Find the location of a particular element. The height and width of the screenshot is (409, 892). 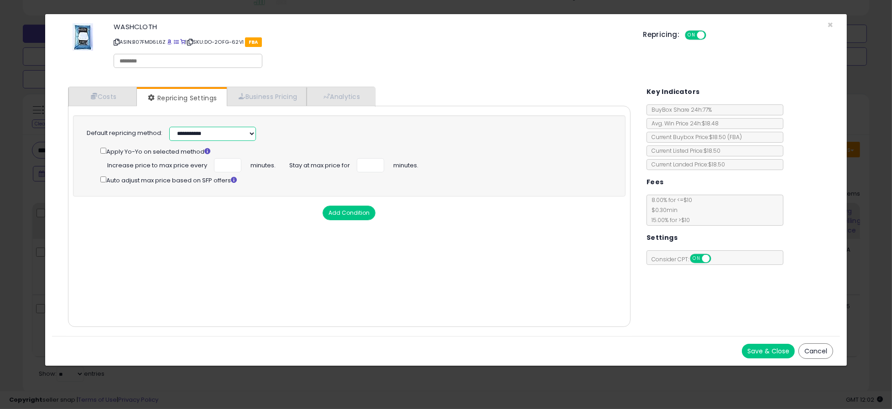

button: Cancel is located at coordinates (816, 351).